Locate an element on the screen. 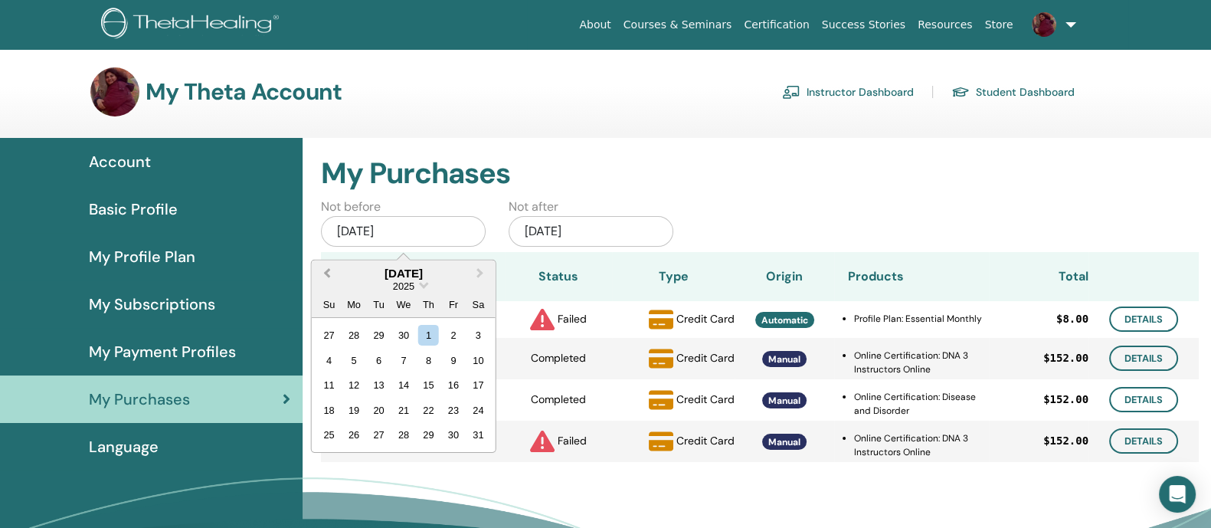  span: 2025 is located at coordinates (404, 285).